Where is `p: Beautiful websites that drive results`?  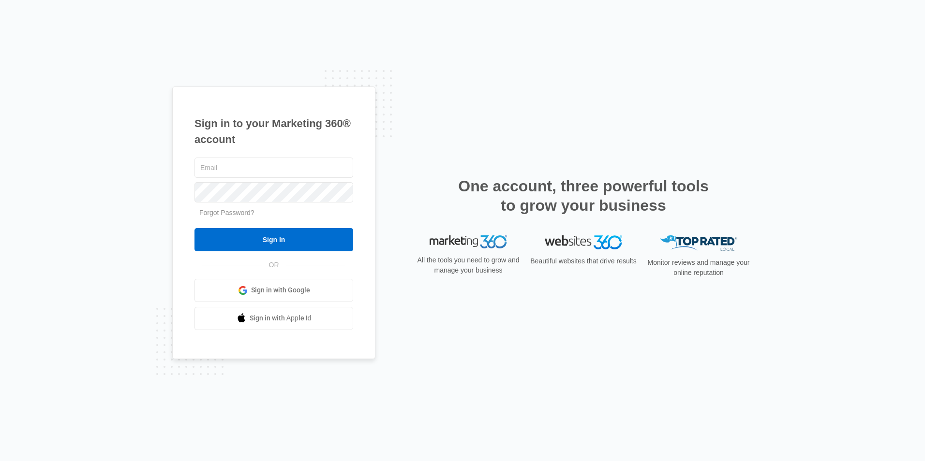 p: Beautiful websites that drive results is located at coordinates (583, 261).